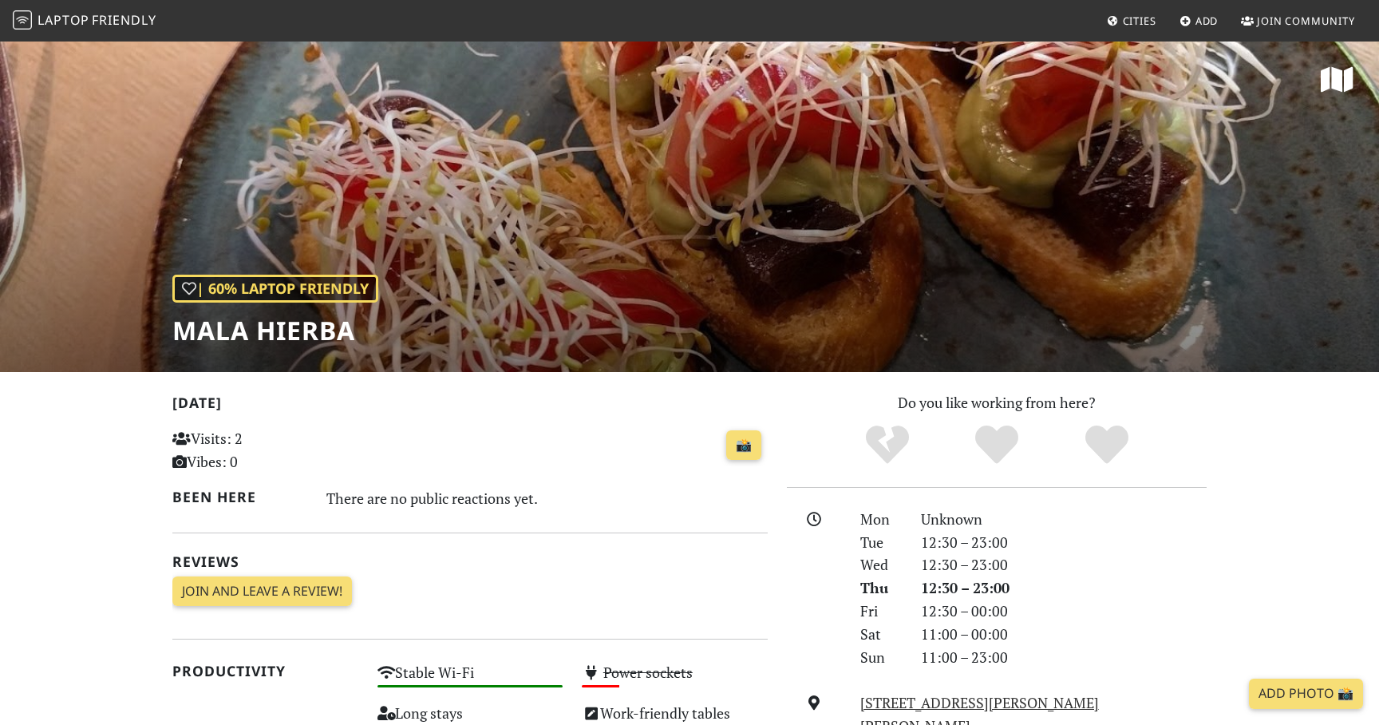 The width and height of the screenshot is (1379, 725). What do you see at coordinates (1064, 519) in the screenshot?
I see `div: Unknown` at bounding box center [1064, 519].